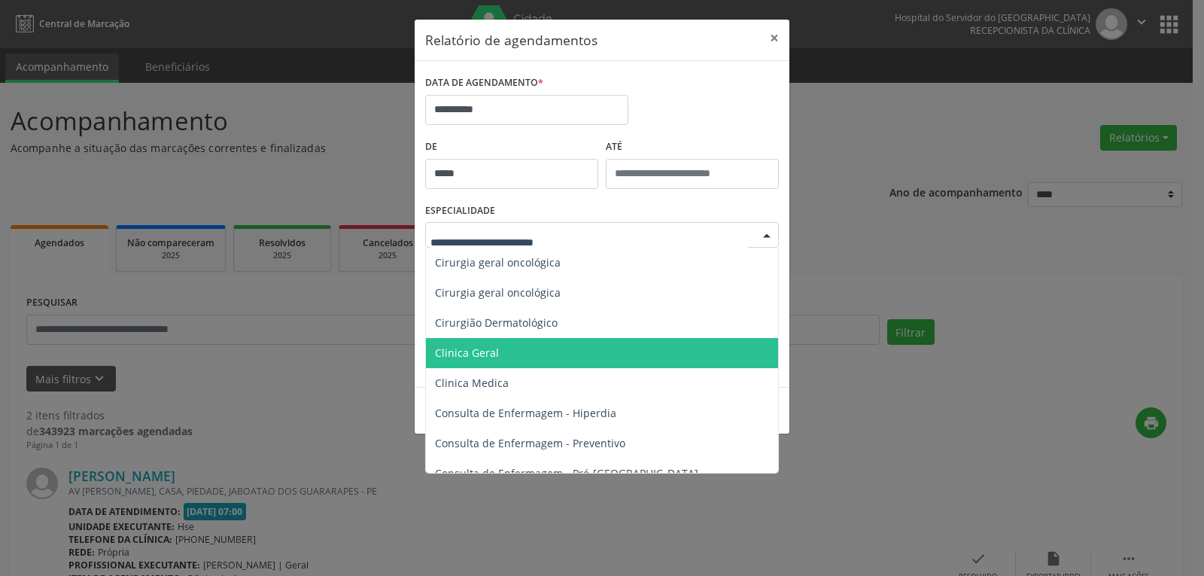  Describe the element at coordinates (472, 382) in the screenshot. I see `span: Clinica Medica` at that location.